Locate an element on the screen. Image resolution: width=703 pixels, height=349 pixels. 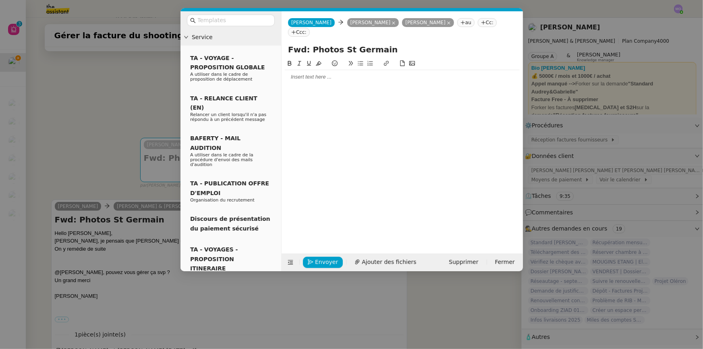
nz-tag: au is located at coordinates (466, 23).